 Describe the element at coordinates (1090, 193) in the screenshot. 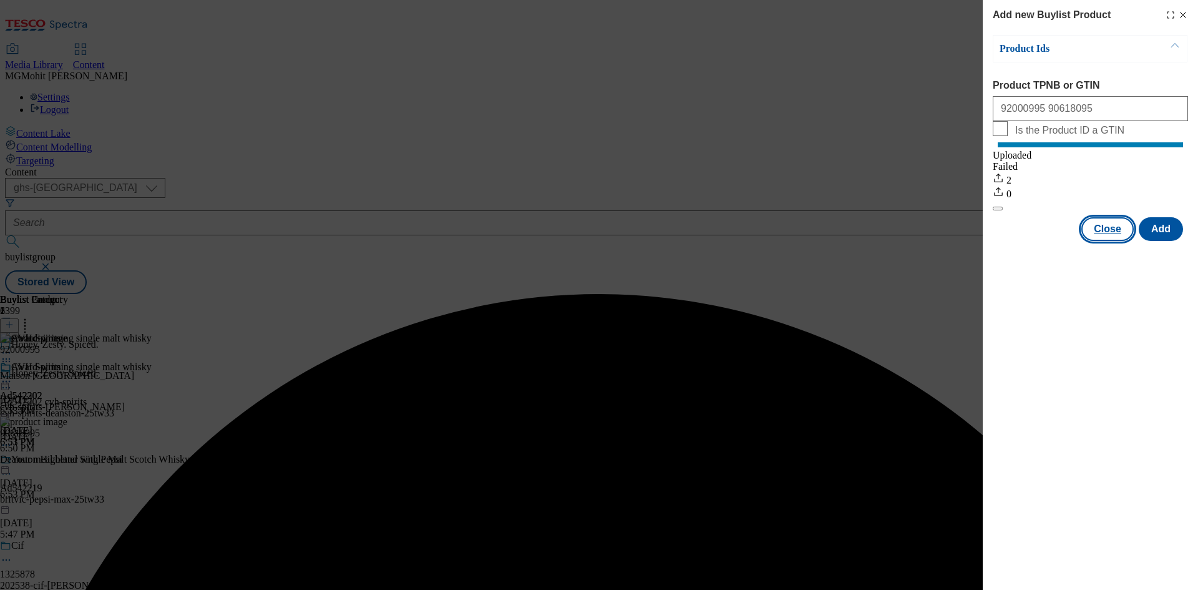

I see `div: 0` at that location.